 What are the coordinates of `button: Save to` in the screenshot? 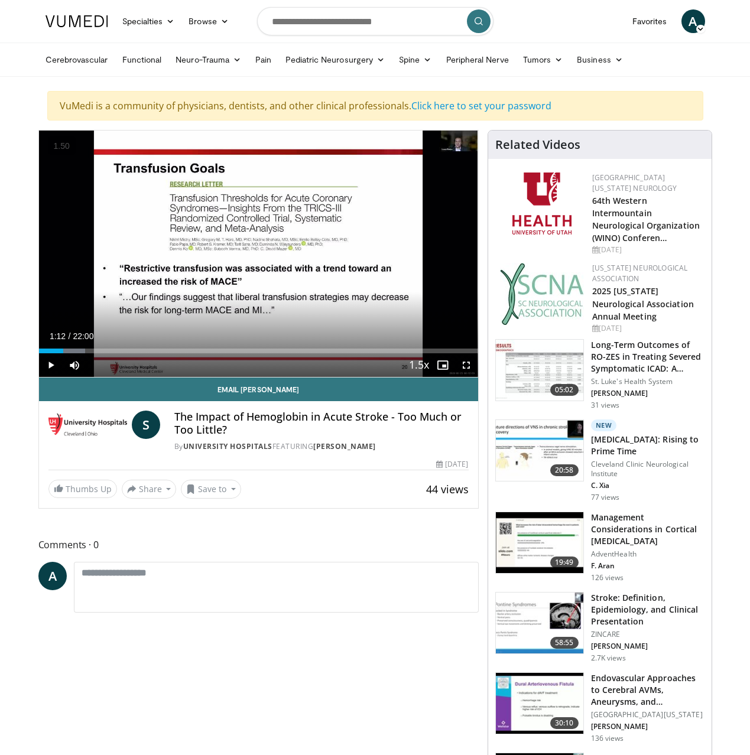 It's located at (211, 489).